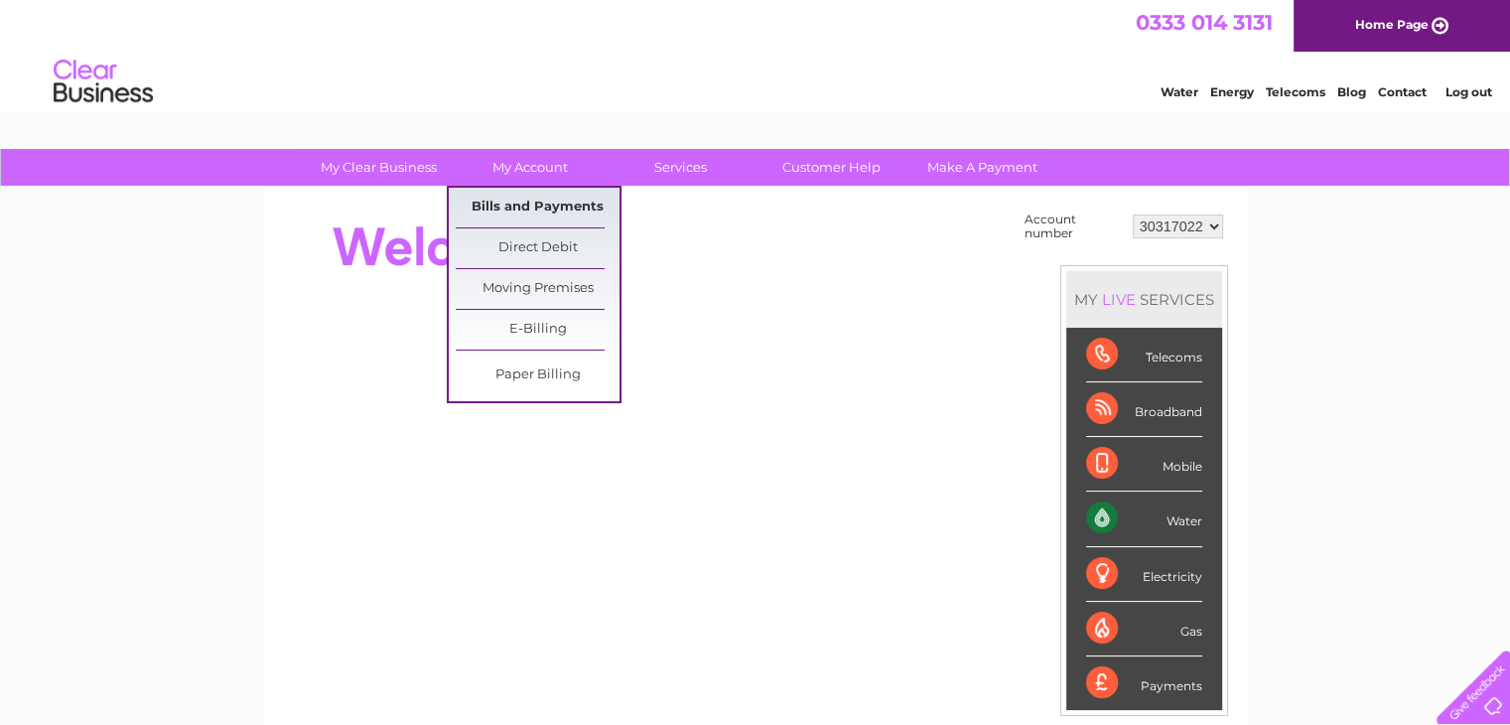 The width and height of the screenshot is (1510, 725). I want to click on div: Water, so click(1143, 518).